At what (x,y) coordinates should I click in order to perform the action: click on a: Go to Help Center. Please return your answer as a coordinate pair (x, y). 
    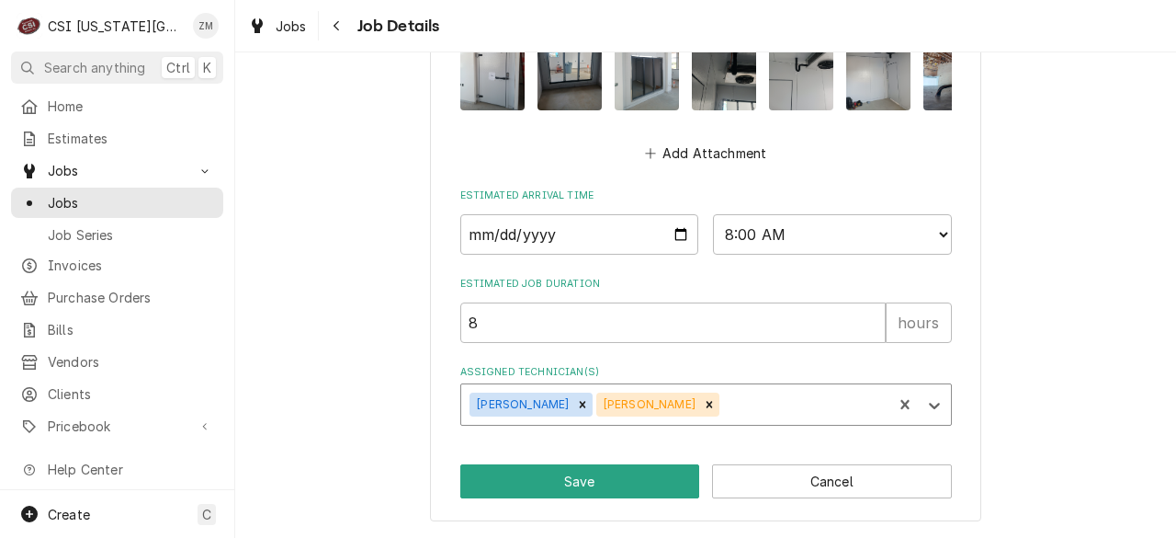
    Looking at the image, I should click on (117, 469).